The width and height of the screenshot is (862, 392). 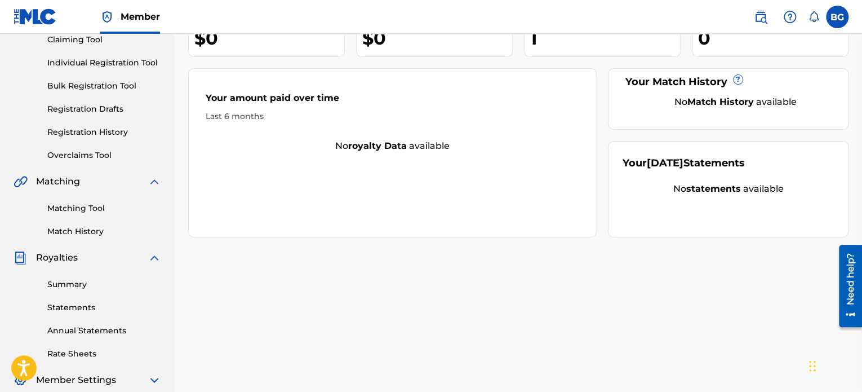 I want to click on a: Rate Sheets, so click(x=104, y=353).